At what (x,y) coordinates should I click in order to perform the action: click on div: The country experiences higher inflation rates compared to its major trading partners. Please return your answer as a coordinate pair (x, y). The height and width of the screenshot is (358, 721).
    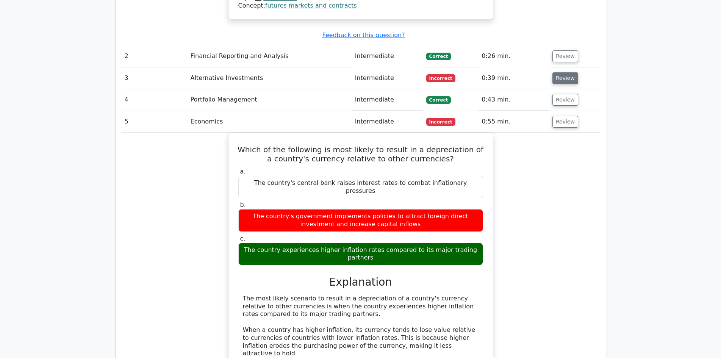
    Looking at the image, I should click on (361, 254).